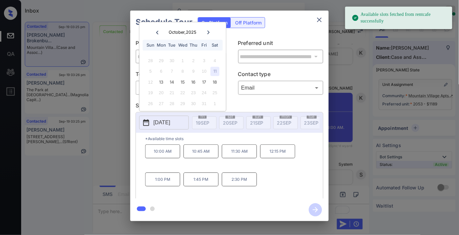  Describe the element at coordinates (161, 103) in the screenshot. I see `div: Not available Monday, October 27th, 2025` at that location.